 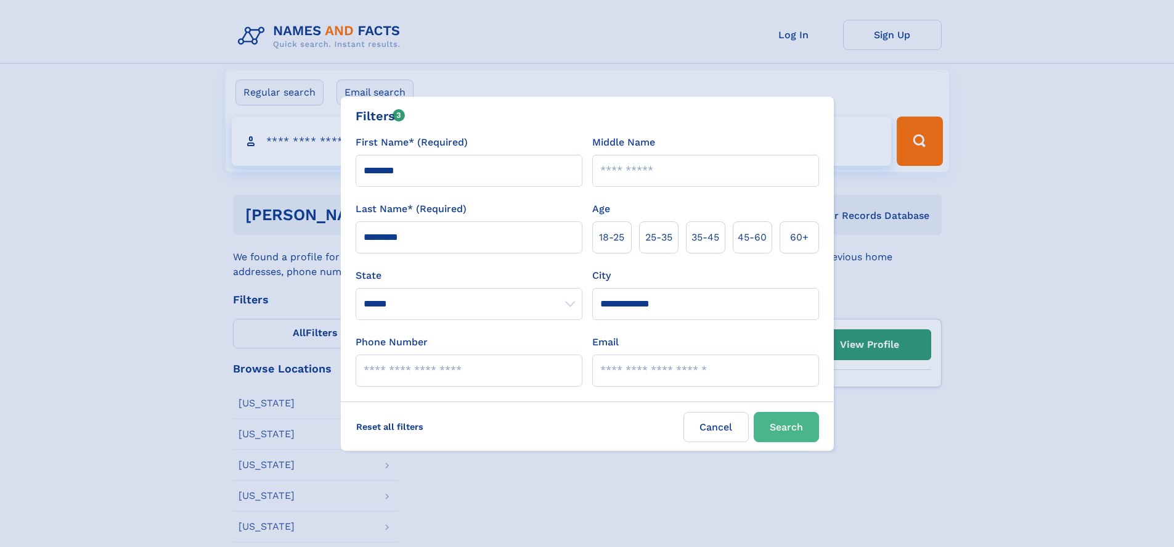 What do you see at coordinates (752, 237) in the screenshot?
I see `span: 45‑60` at bounding box center [752, 237].